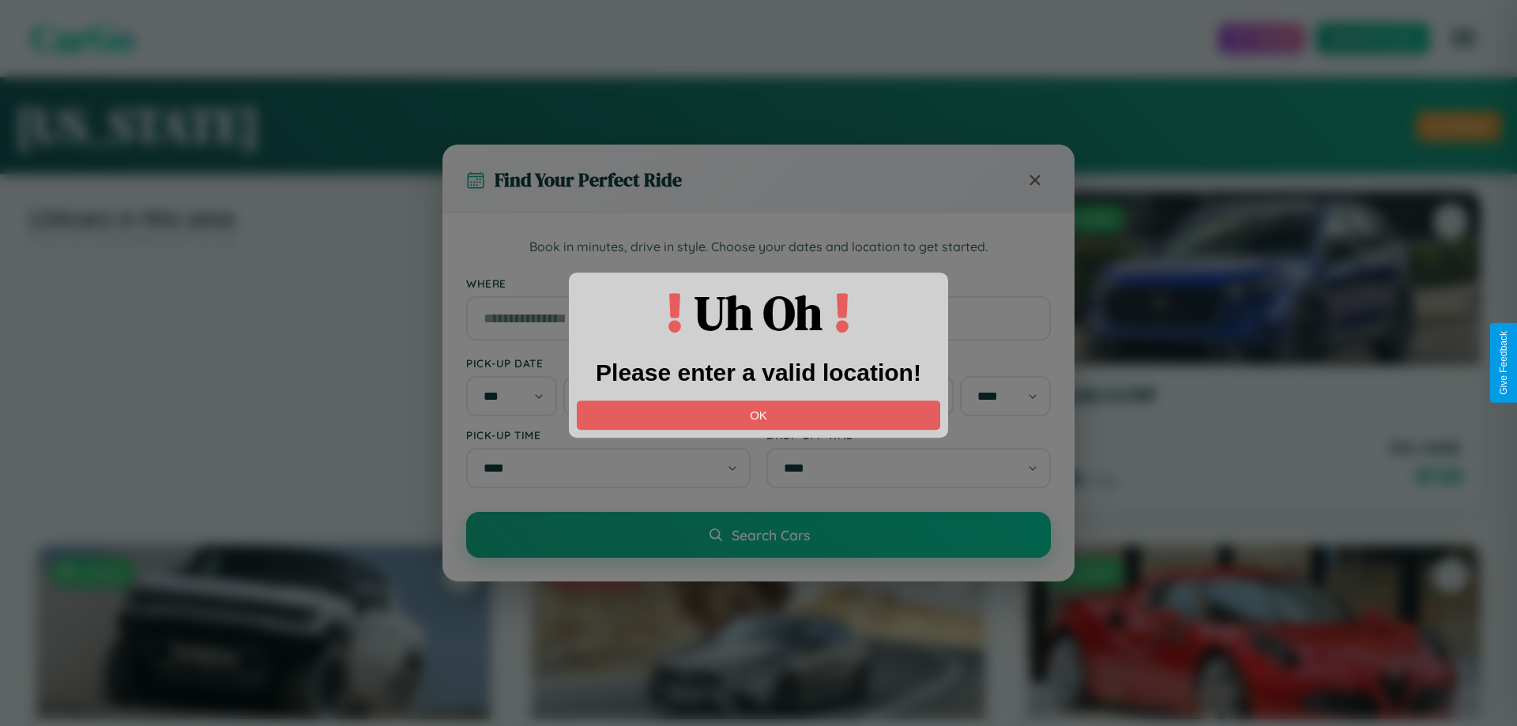 This screenshot has width=1517, height=726. I want to click on label: Drop-off Date, so click(908, 363).